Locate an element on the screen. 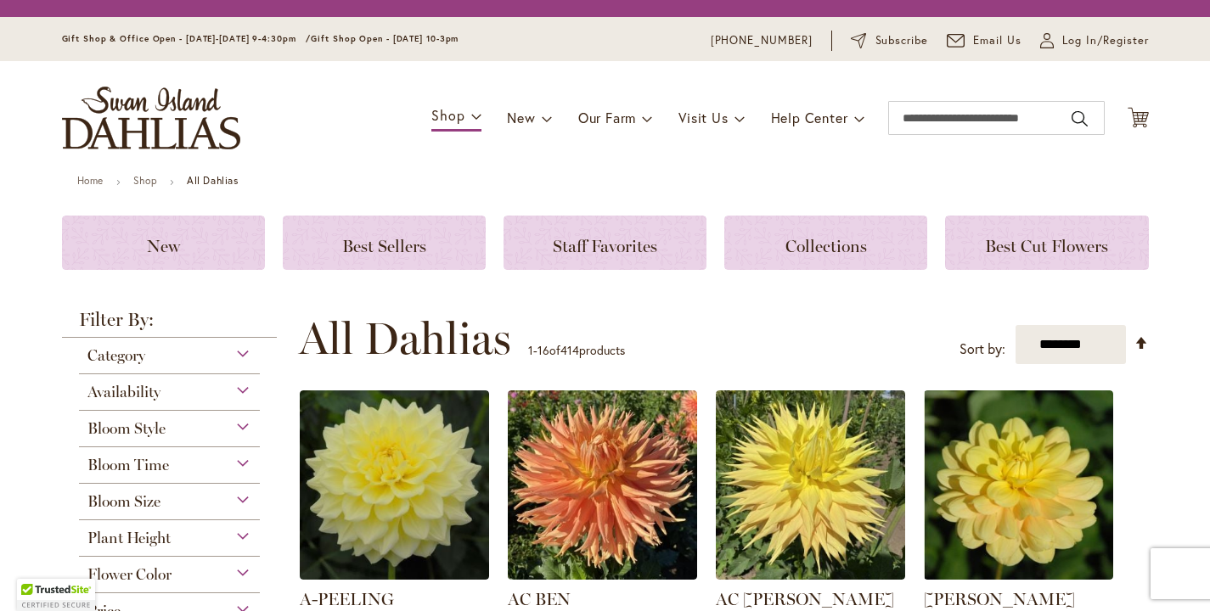 The height and width of the screenshot is (611, 1210). img: A-Peeling is located at coordinates (394, 485).